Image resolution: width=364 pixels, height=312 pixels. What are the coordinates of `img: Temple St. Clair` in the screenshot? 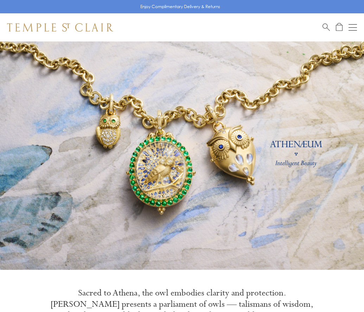 It's located at (60, 27).